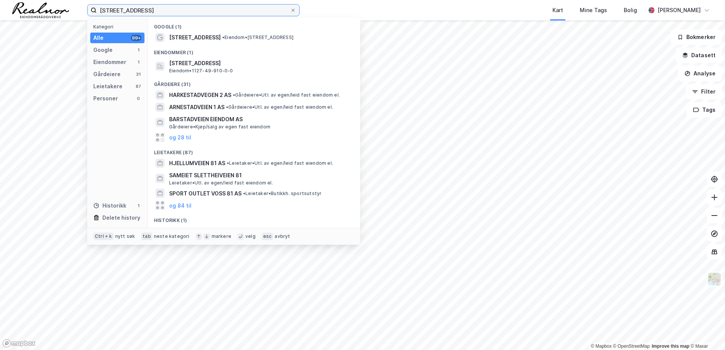  What do you see at coordinates (138, 99) in the screenshot?
I see `div: 0` at bounding box center [138, 99].